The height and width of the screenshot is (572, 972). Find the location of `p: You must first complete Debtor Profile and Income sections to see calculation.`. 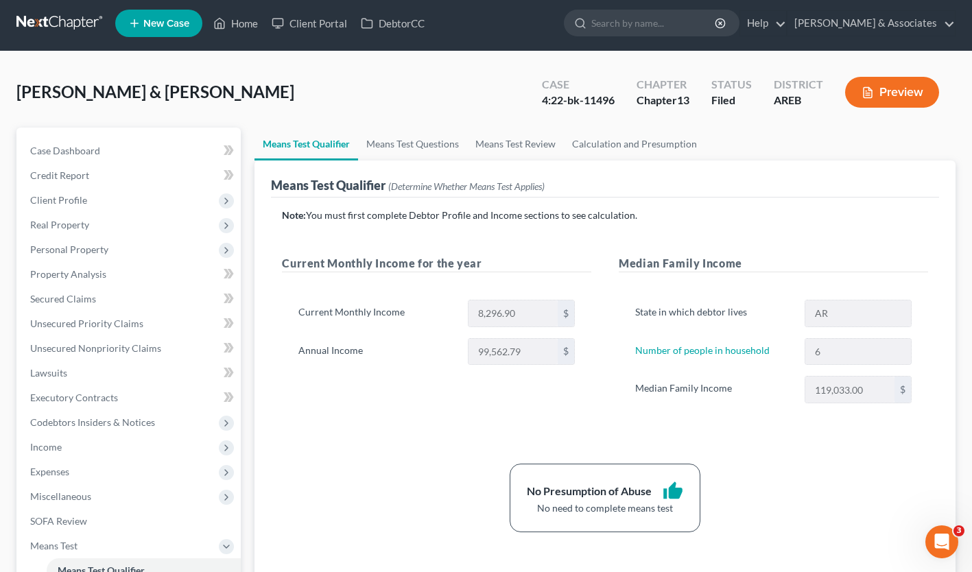

p: You must first complete Debtor Profile and Income sections to see calculation. is located at coordinates (605, 215).